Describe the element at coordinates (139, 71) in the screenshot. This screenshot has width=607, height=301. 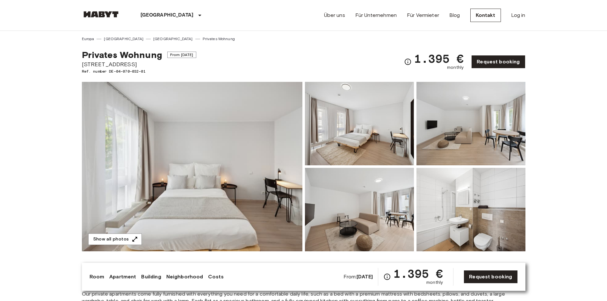
I see `span: Ref. number DE-04-070-032-01` at that location.